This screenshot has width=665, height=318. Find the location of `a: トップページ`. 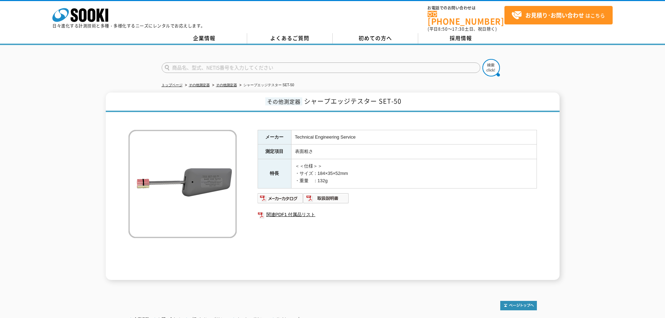

a: トップページ is located at coordinates (172, 85).